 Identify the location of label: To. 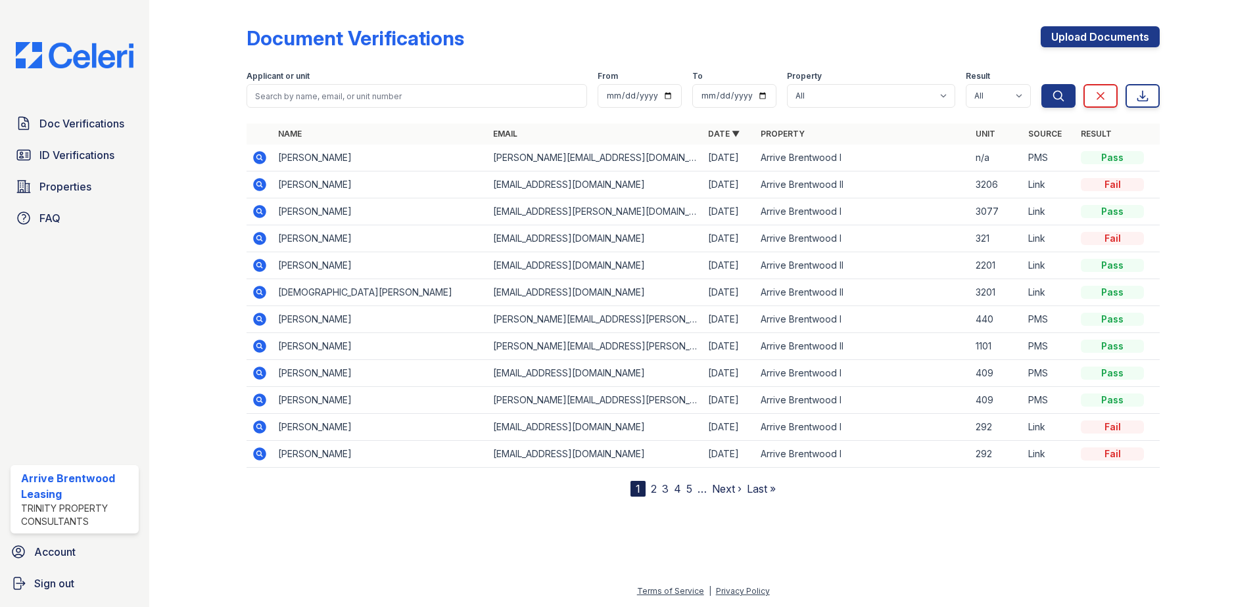
(697, 76).